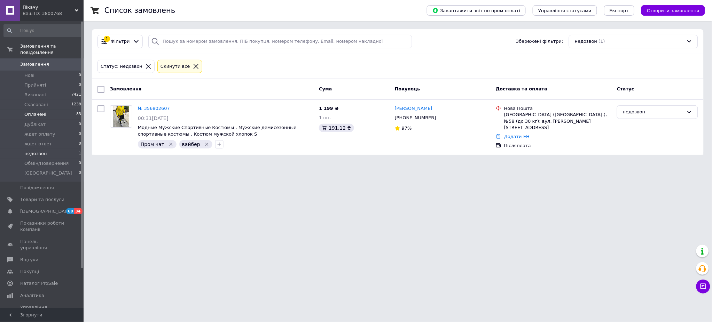 The width and height of the screenshot is (712, 322). Describe the element at coordinates (619, 10) in the screenshot. I see `button: Експорт` at that location.